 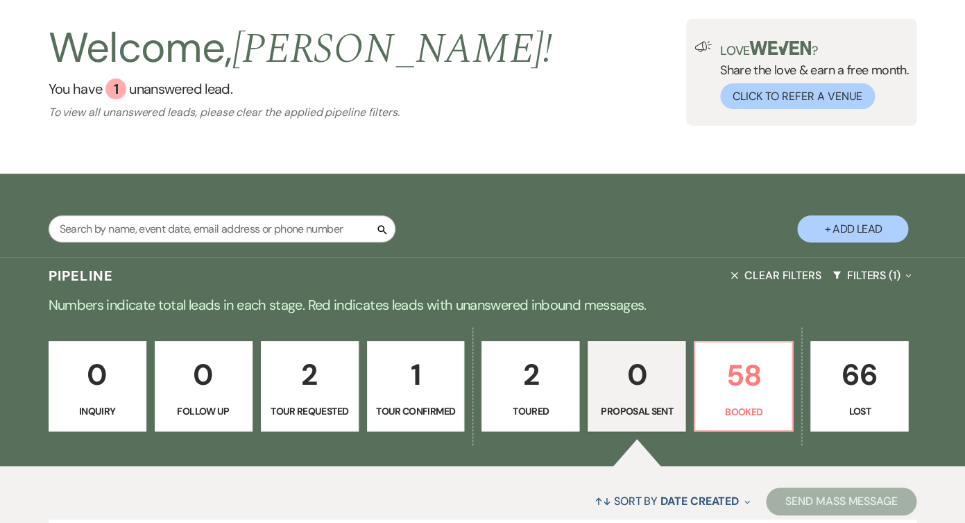 I want to click on button: Click to Refer a Venue, so click(x=797, y=96).